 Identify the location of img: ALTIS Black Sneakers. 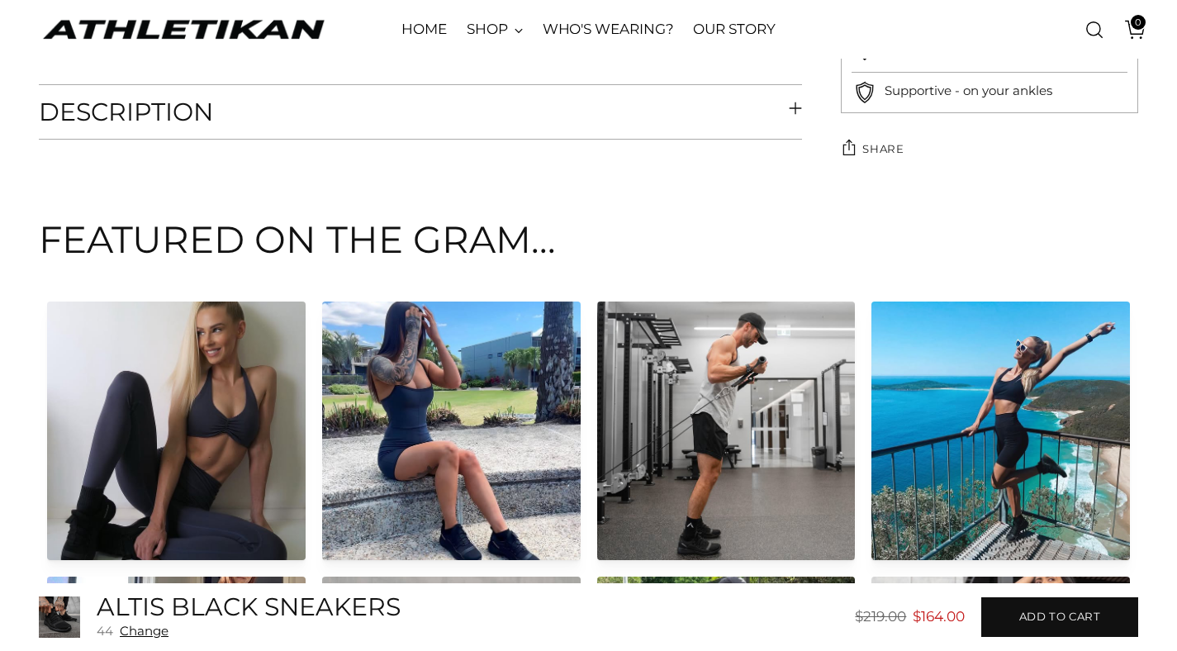
(59, 617).